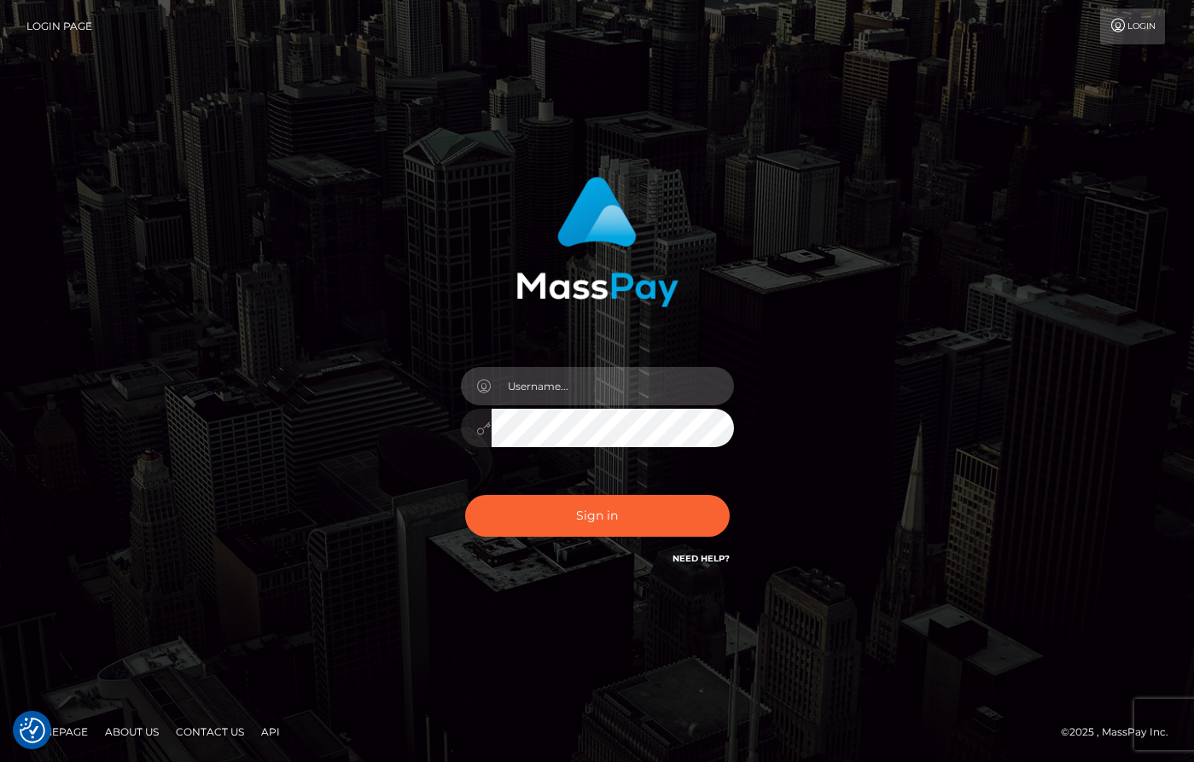  Describe the element at coordinates (613, 386) in the screenshot. I see `input: Username...` at that location.